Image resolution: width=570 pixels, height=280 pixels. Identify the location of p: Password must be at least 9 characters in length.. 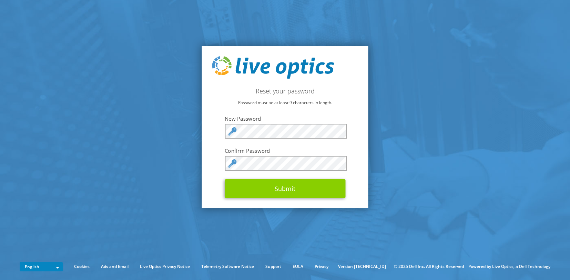
(285, 103).